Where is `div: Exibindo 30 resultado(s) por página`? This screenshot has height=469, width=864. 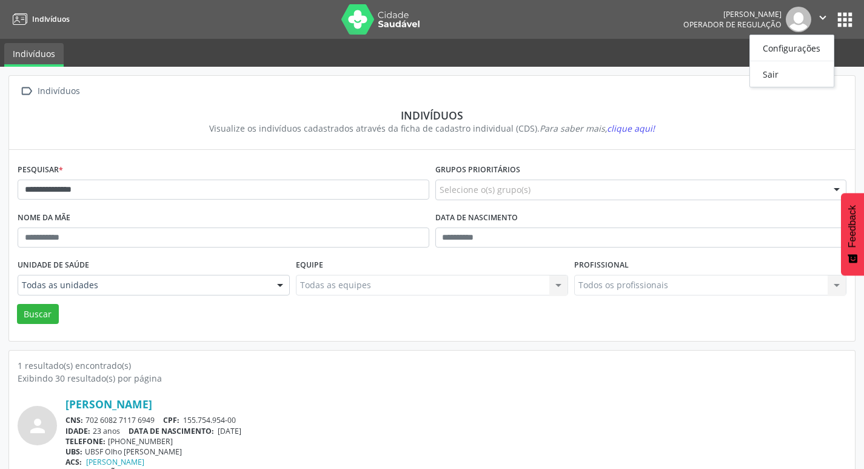 div: Exibindo 30 resultado(s) por página is located at coordinates (432, 378).